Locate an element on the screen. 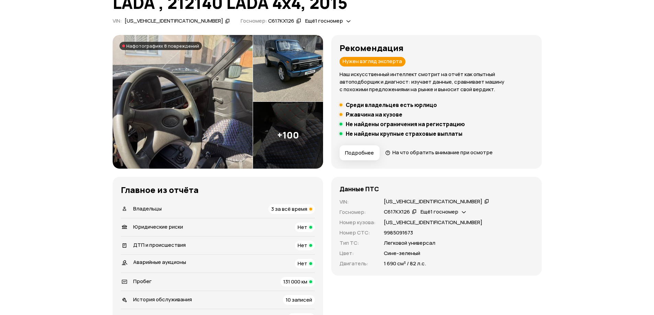  span: VIN : is located at coordinates (117, 21).